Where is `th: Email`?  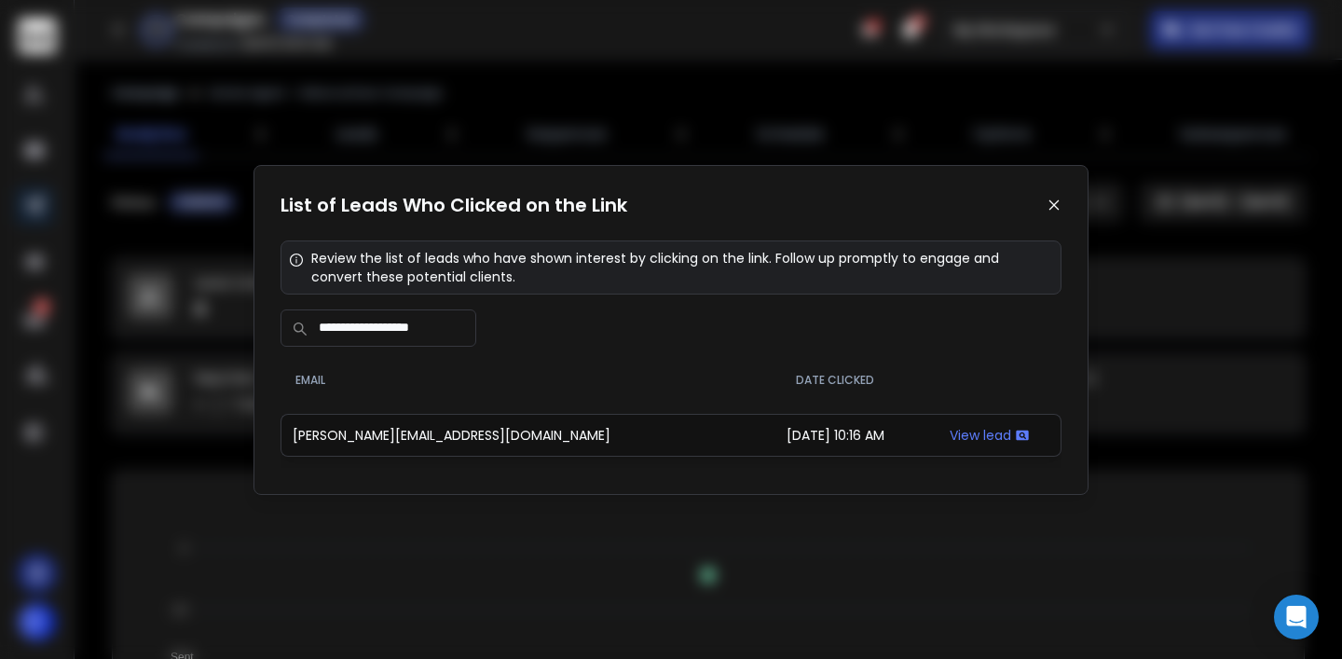
th: Email is located at coordinates (516, 380).